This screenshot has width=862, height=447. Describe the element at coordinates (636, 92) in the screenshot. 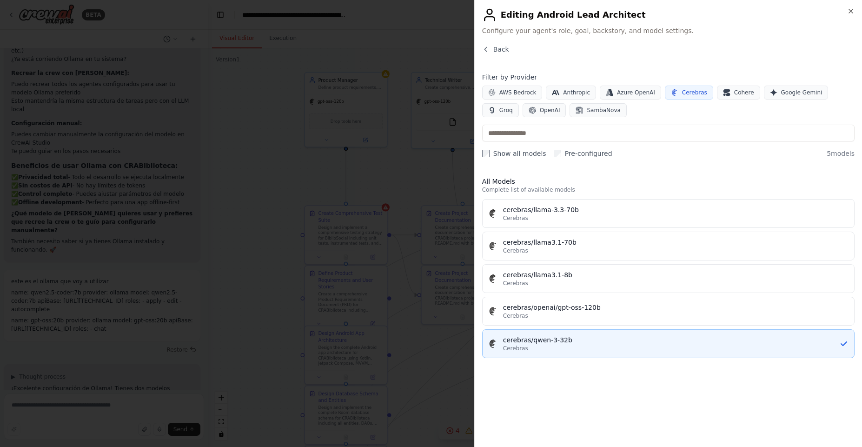

I see `span: Azure OpenAI` at that location.